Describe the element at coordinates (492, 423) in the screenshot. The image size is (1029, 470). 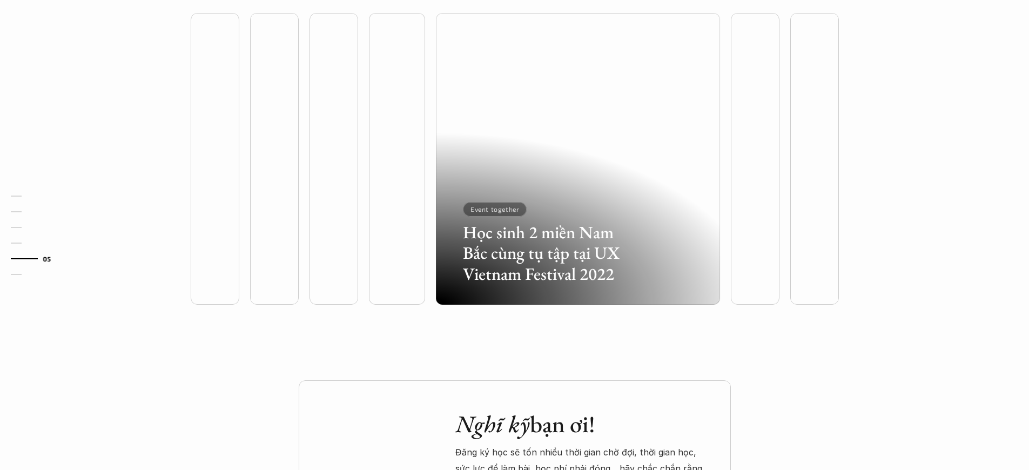
I see `em: Nghĩ kỹ` at that location.